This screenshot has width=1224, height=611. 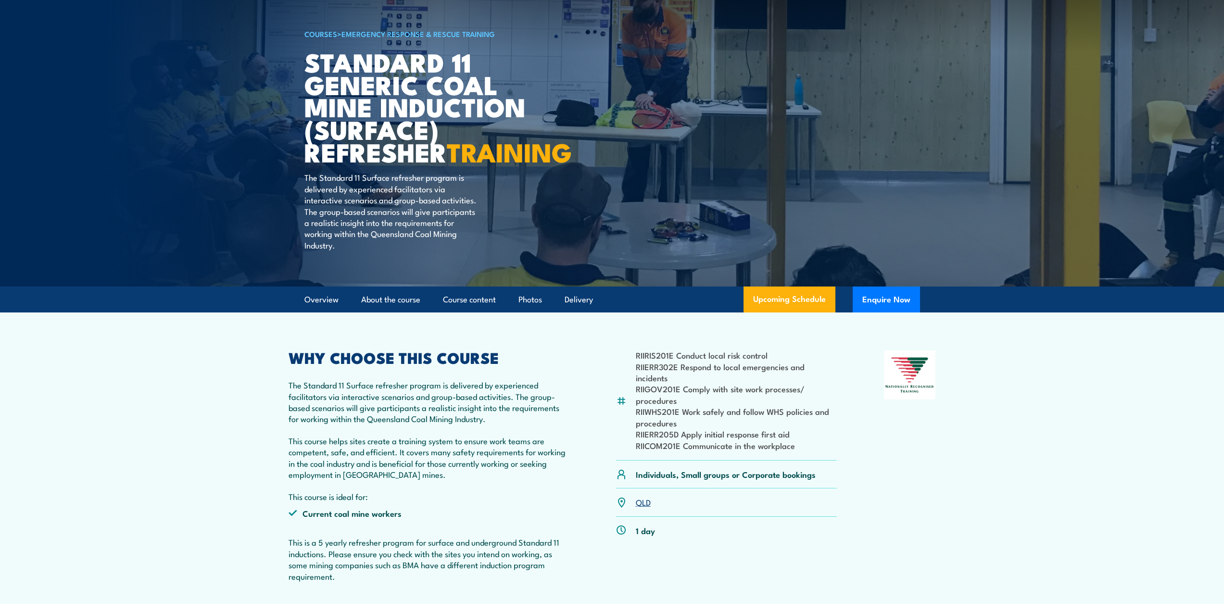 What do you see at coordinates (726, 474) in the screenshot?
I see `p: Individuals, Small groups or Corporate bookings` at bounding box center [726, 474].